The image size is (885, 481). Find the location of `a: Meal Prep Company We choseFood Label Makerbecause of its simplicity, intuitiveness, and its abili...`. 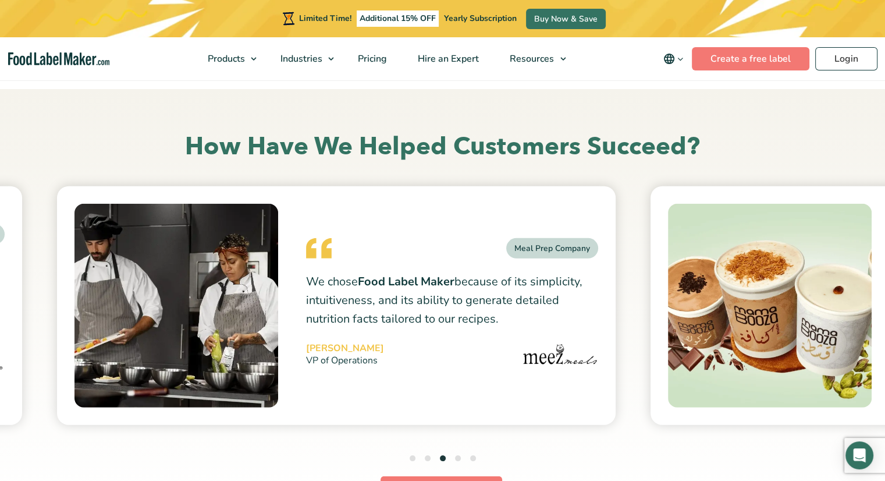

a: Meal Prep Company We choseFood Label Makerbecause of its simplicity, intuitiveness, and its abili... is located at coordinates (336, 305).